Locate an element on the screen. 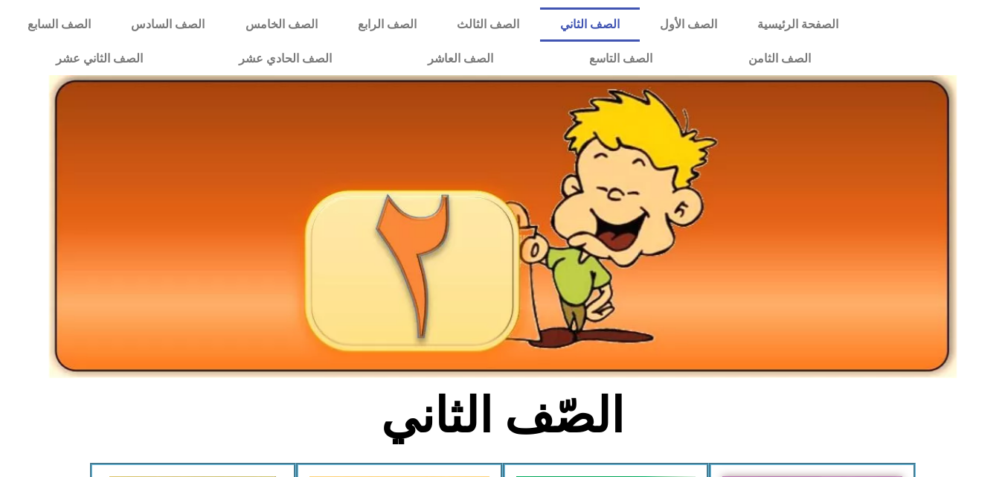 Image resolution: width=1005 pixels, height=477 pixels. a: الصف العاشر is located at coordinates (460, 59).